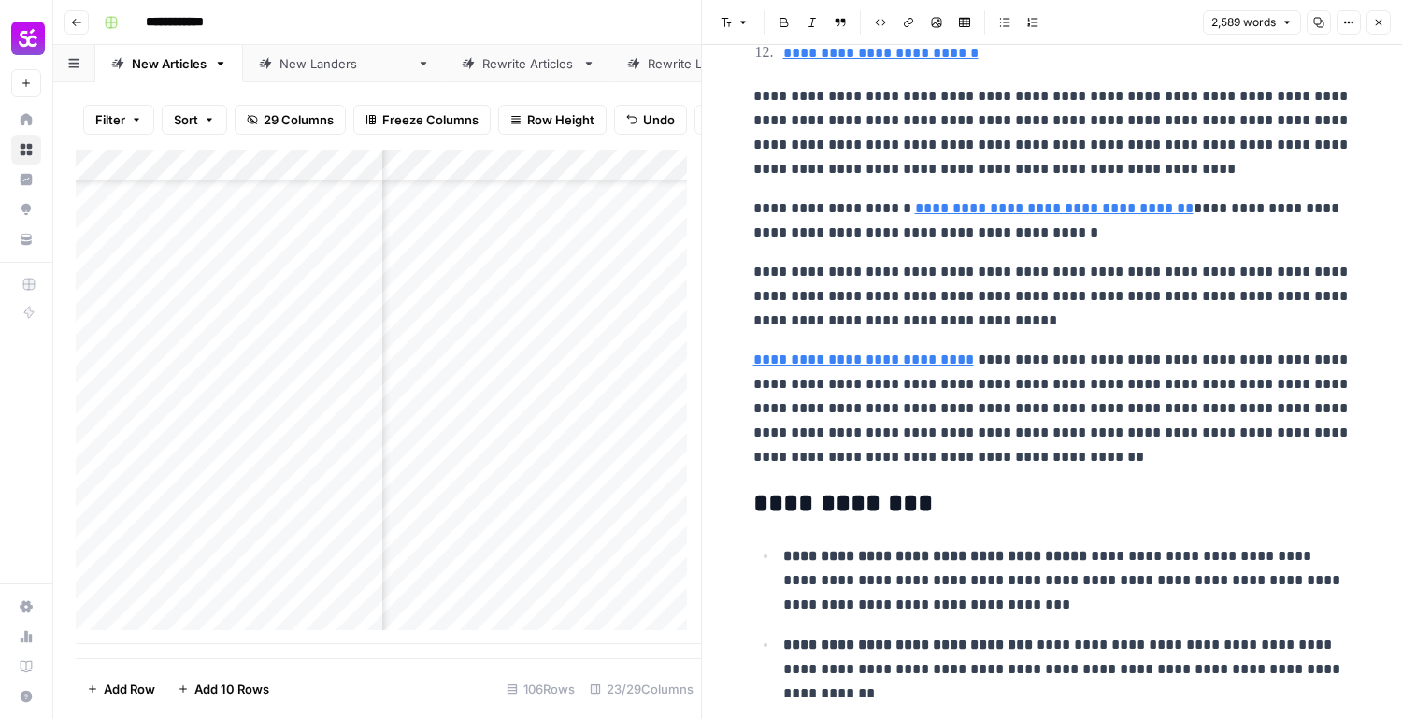 The height and width of the screenshot is (719, 1402). Describe the element at coordinates (28, 38) in the screenshot. I see `img: Smartcat Logo` at that location.